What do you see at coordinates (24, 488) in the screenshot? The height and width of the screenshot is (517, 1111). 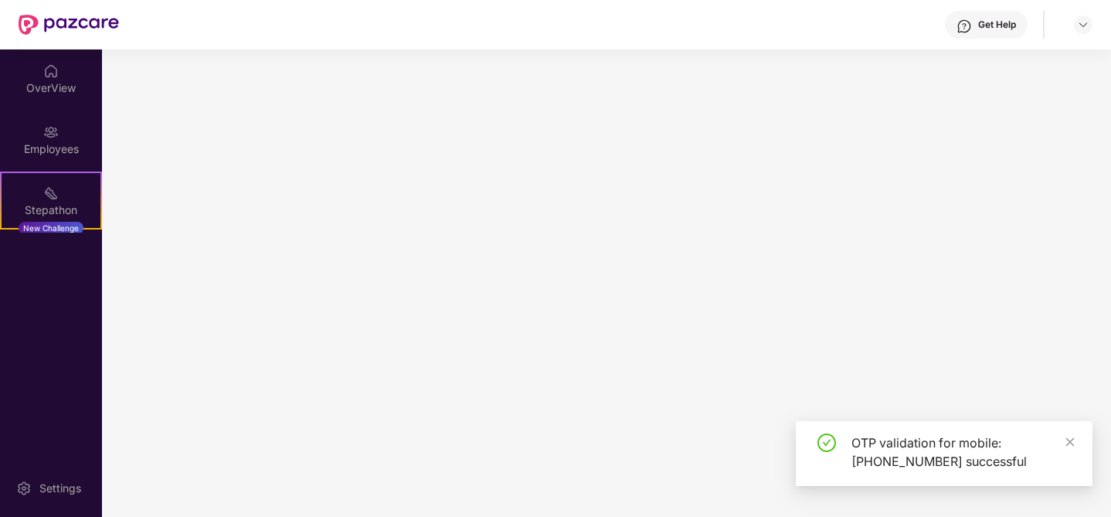 I see `img: svg+xml;base64,PHN2ZyBpZD0iU2V0dGluZy0yMHgyMCIgeG1sbnM9Imh0dHA6Ly93d3cudzMub3JnLzIwMDAvc3ZnIiB3aW...` at bounding box center [24, 488].